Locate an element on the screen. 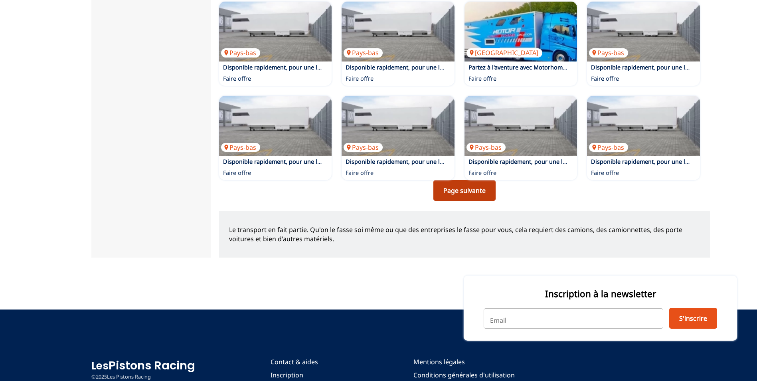 This screenshot has width=757, height=381. a: Page suivante is located at coordinates (465, 190).